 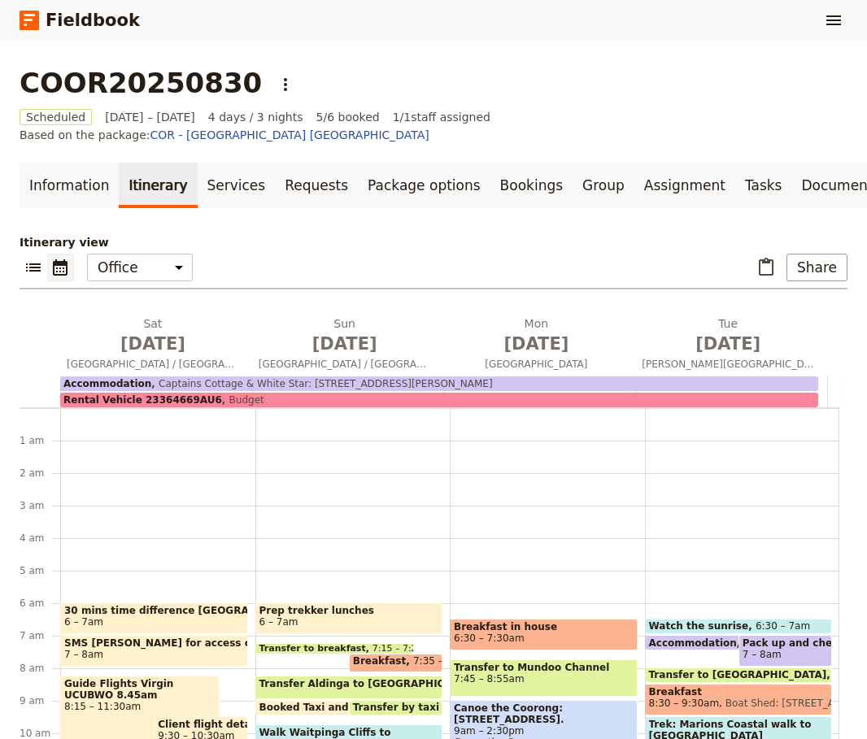 What do you see at coordinates (55, 117) in the screenshot?
I see `span: Scheduled` at bounding box center [55, 117].